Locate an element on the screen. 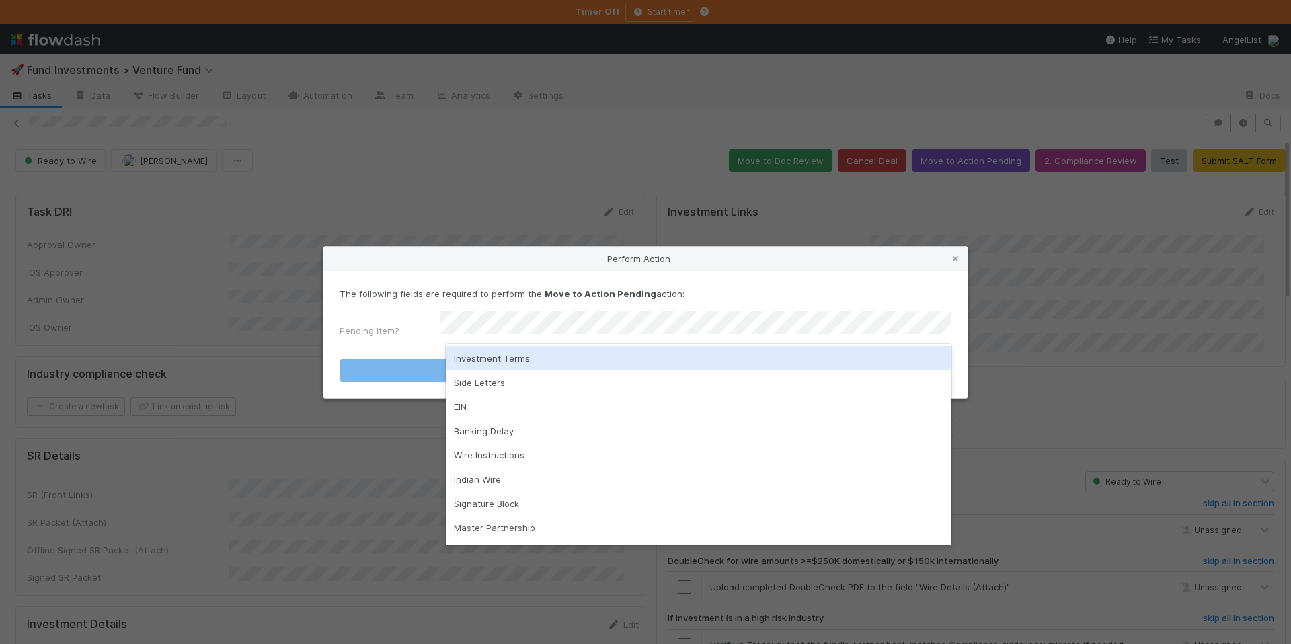  div: Perform Action is located at coordinates (646, 259).